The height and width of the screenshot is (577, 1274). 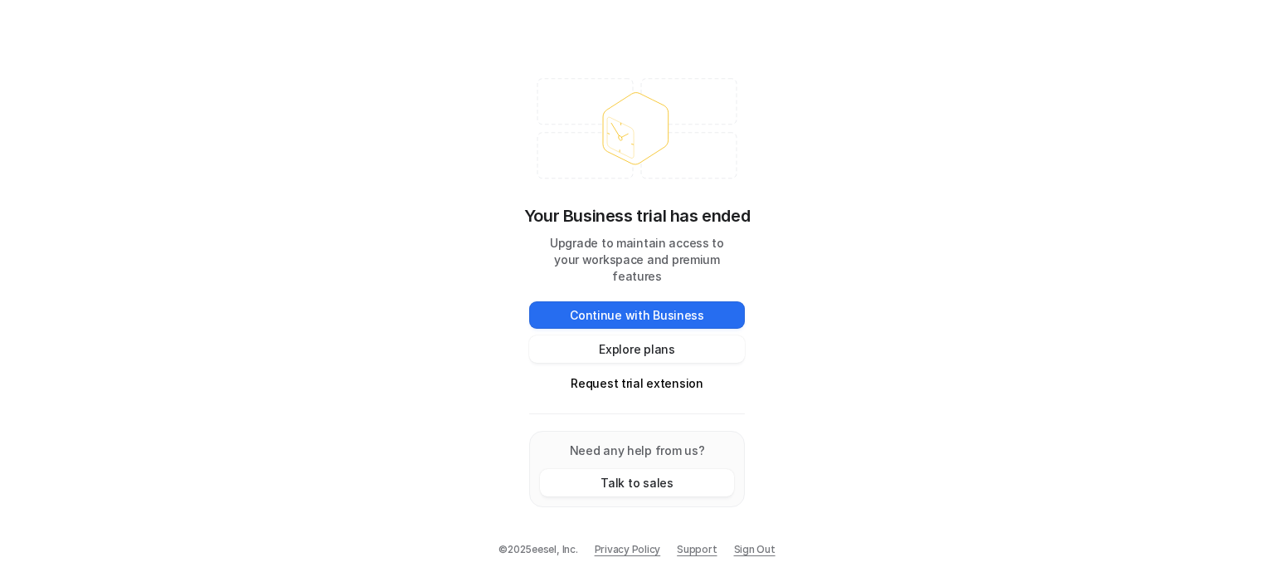 I want to click on a: Sign Out, so click(x=755, y=549).